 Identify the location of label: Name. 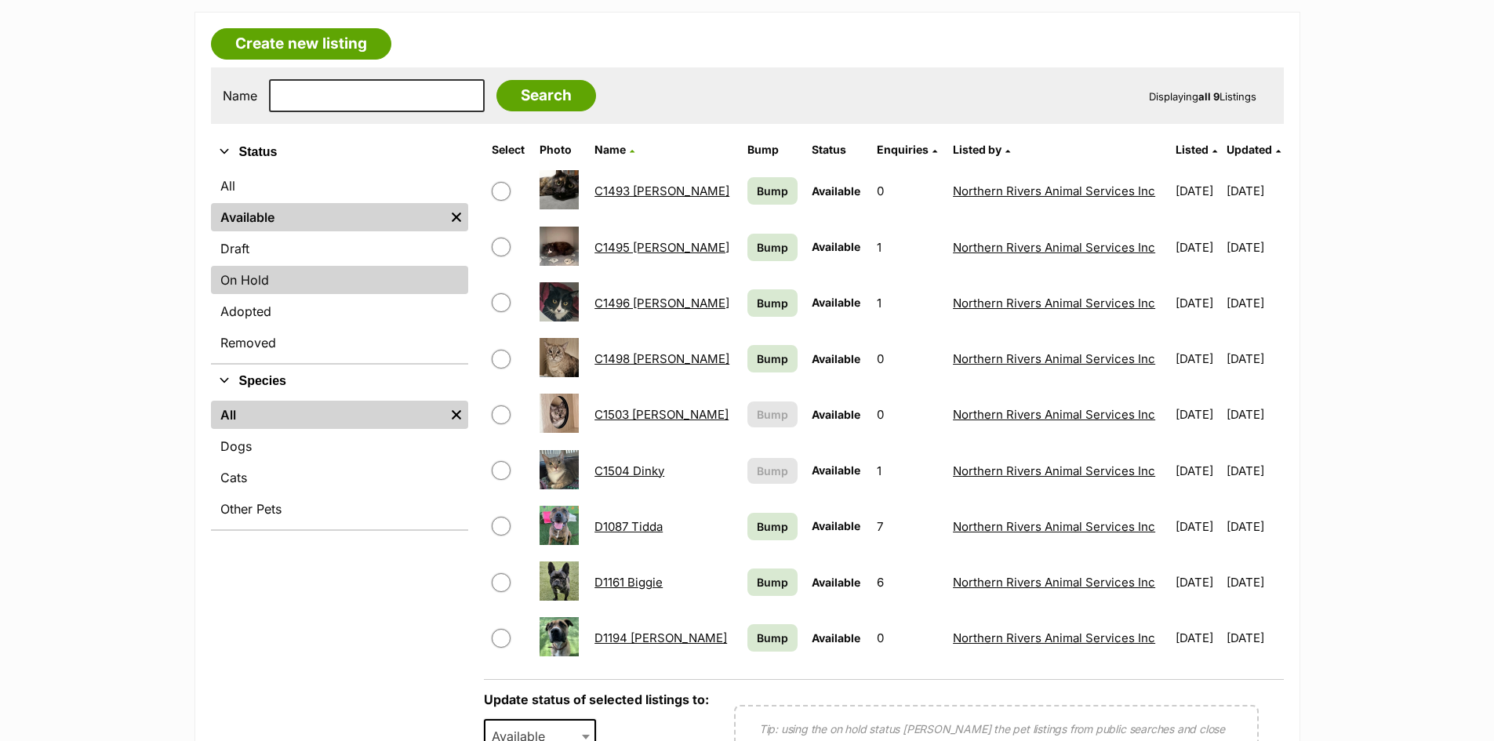
(240, 96).